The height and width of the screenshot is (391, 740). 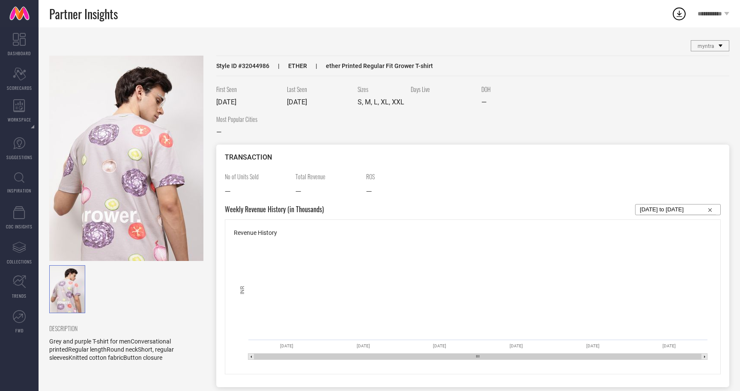 I want to click on span: Sizes, so click(x=381, y=89).